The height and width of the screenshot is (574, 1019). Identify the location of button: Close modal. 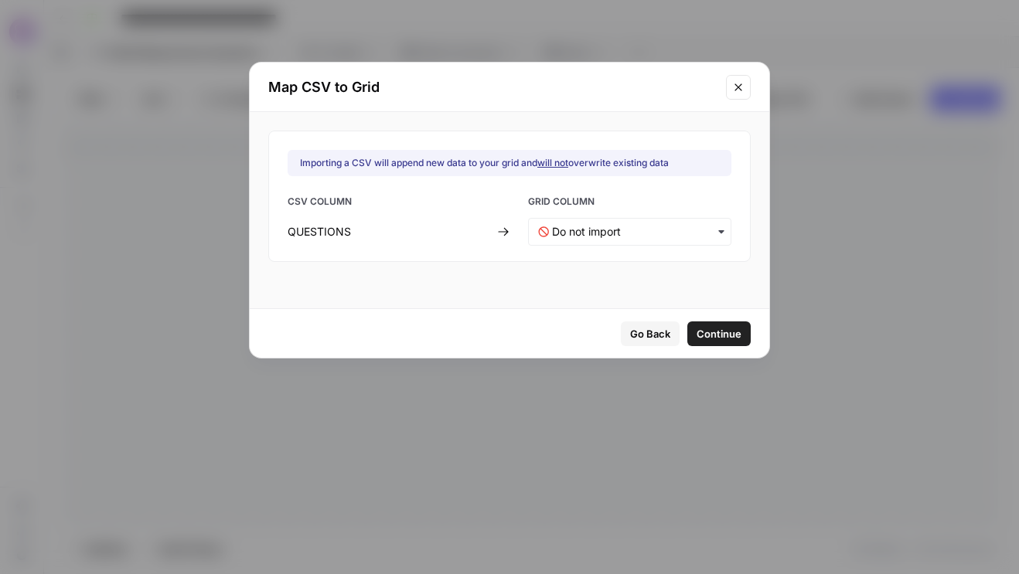
(738, 87).